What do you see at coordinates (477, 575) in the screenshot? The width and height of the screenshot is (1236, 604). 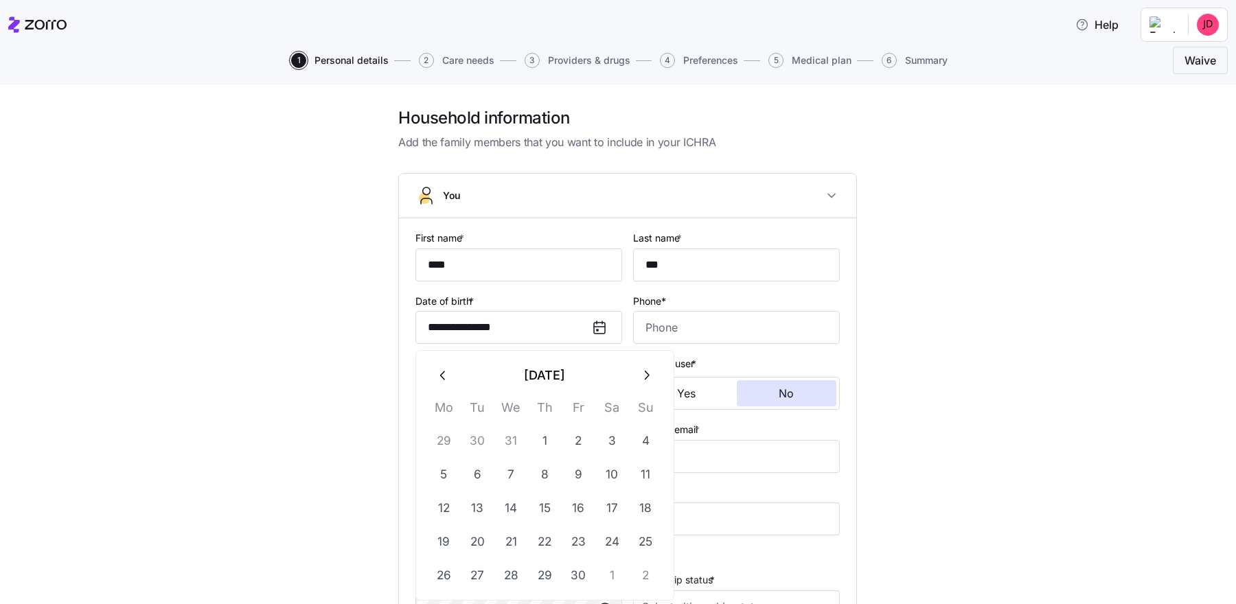 I see `button: 27 September 1960` at bounding box center [477, 575].